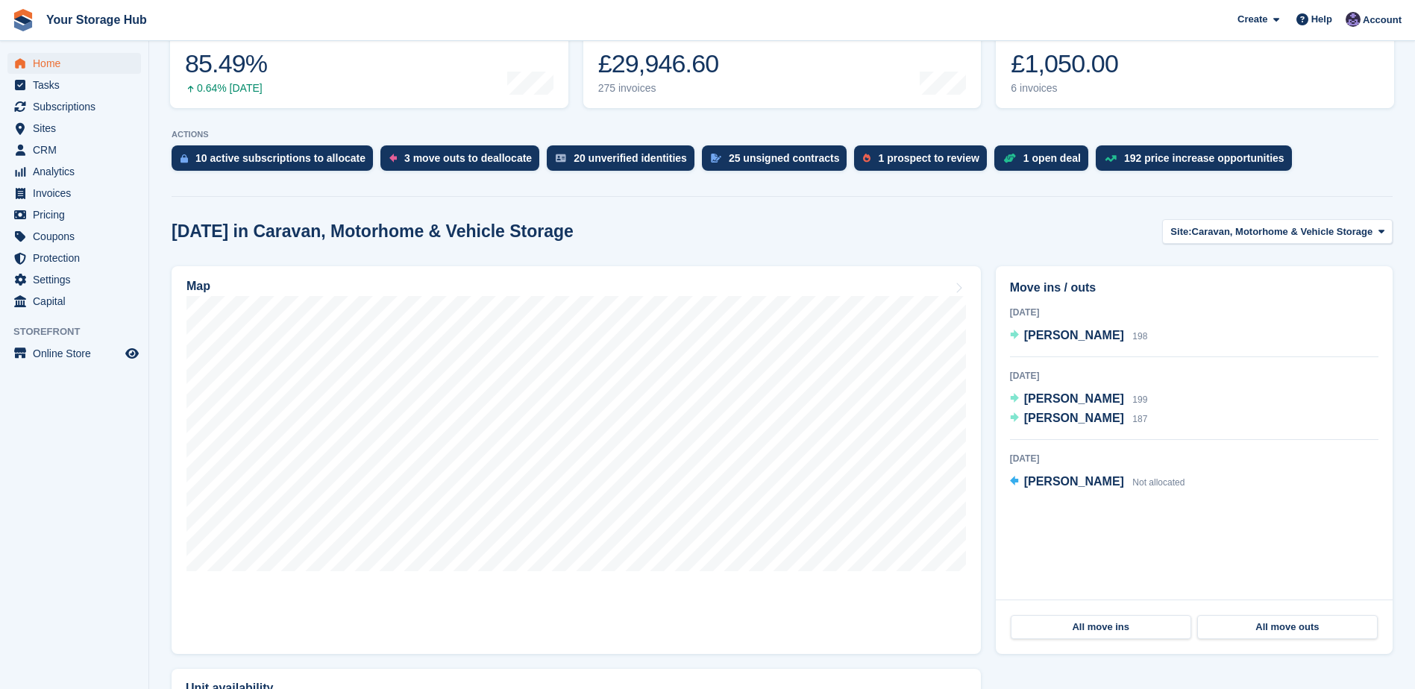  Describe the element at coordinates (561, 158) in the screenshot. I see `img: verify_identity-adf6edd0f0f0b5bbfe63781bf79b02c33cf7c696d77639b501bdc392416b5a36.svg` at that location.